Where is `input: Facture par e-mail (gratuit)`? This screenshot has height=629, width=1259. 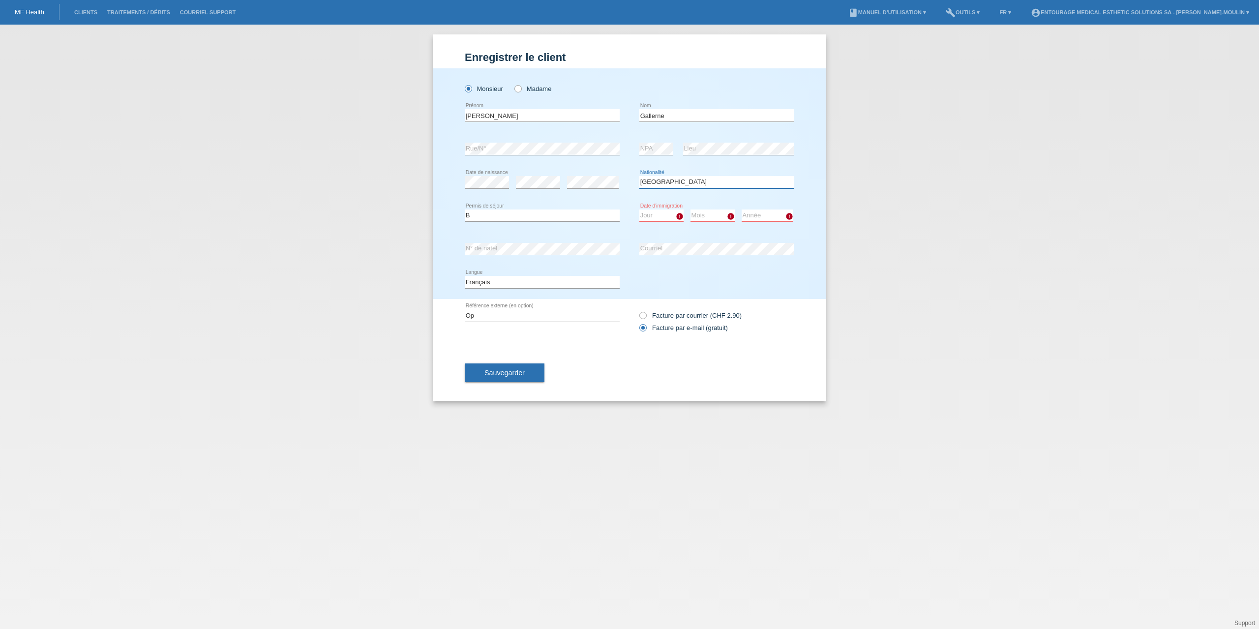 input: Facture par e-mail (gratuit) is located at coordinates (642, 330).